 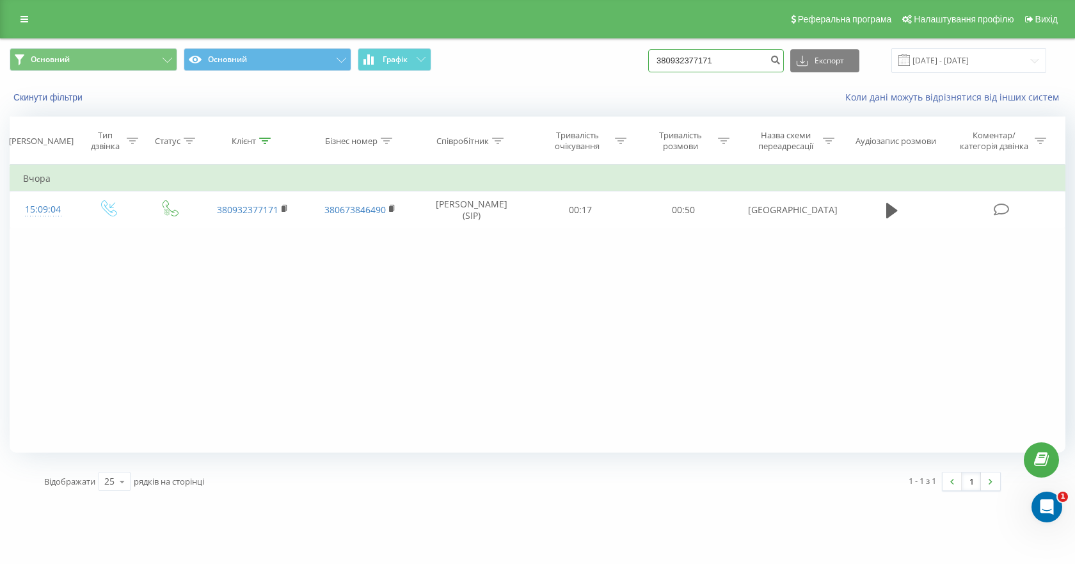 I want to click on div: 25, so click(x=109, y=481).